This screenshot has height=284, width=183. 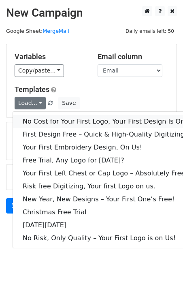 I want to click on a: MergeMail, so click(x=56, y=31).